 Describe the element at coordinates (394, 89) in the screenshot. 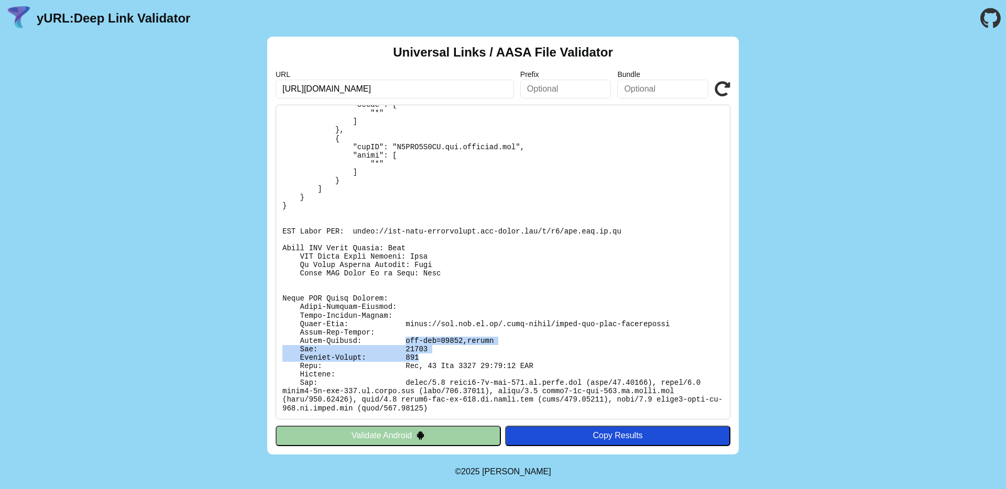

I see `input: Required` at that location.